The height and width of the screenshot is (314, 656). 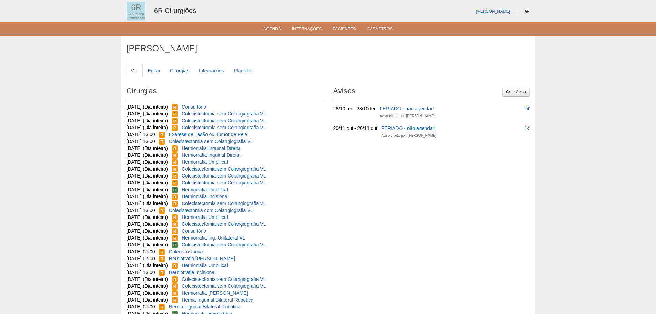 What do you see at coordinates (379, 30) in the screenshot?
I see `a: Cadastros` at bounding box center [379, 30].